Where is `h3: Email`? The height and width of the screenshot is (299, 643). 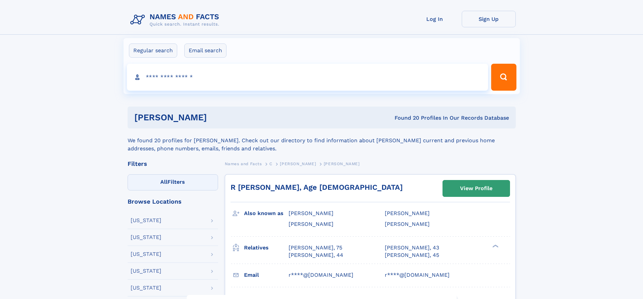
h3: Email is located at coordinates (266, 275).